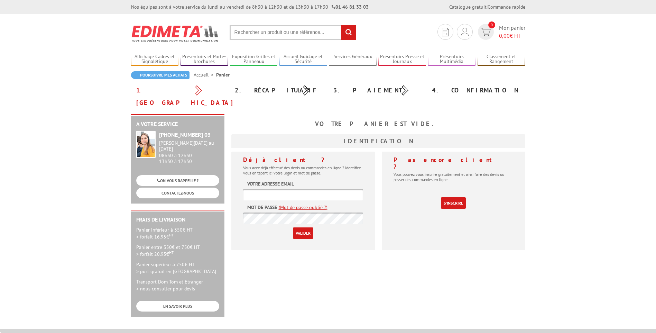 This screenshot has height=333, width=656. Describe the element at coordinates (377, 90) in the screenshot. I see `div: 3. Paiement` at that location.